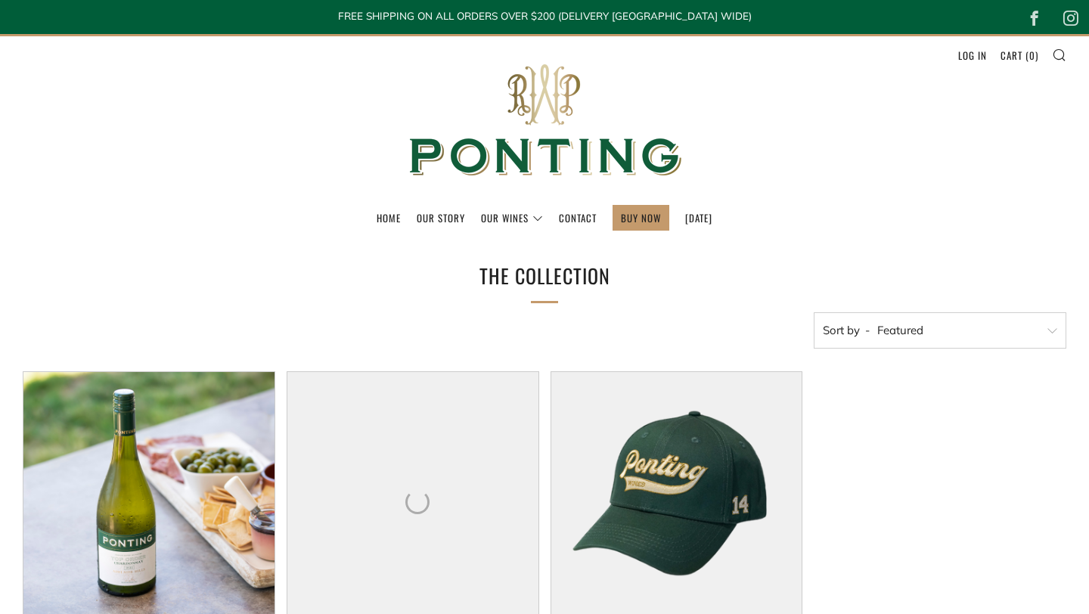 The width and height of the screenshot is (1089, 614). What do you see at coordinates (973, 55) in the screenshot?
I see `a: Log in` at bounding box center [973, 55].